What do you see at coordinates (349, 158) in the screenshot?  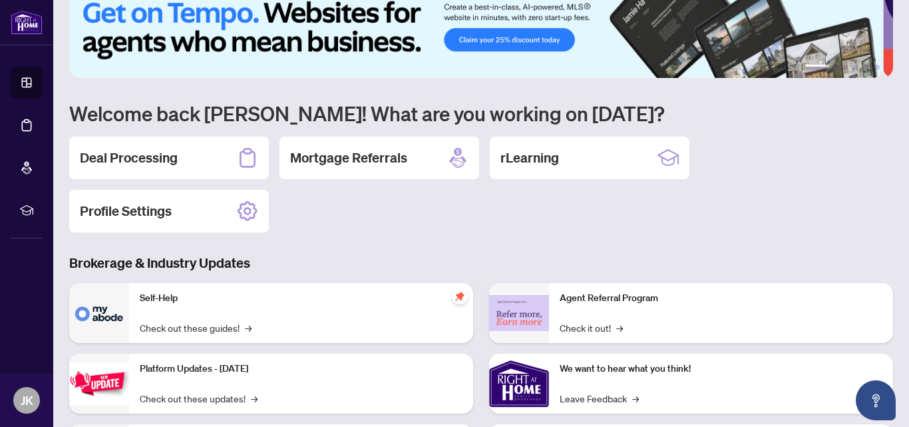 I see `h2: Mortgage Referrals` at bounding box center [349, 158].